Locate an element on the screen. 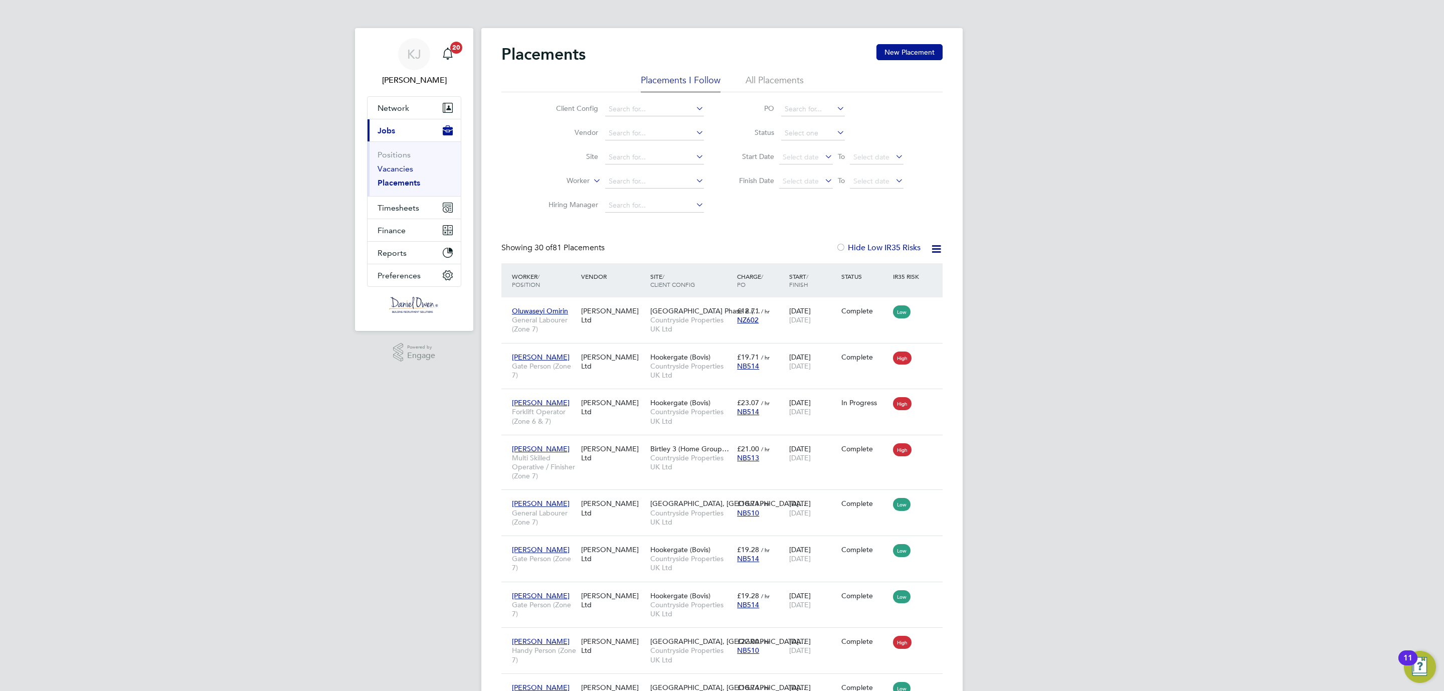 Image resolution: width=1444 pixels, height=691 pixels. span: Birtley 3 (Home Group… is located at coordinates (689, 449).